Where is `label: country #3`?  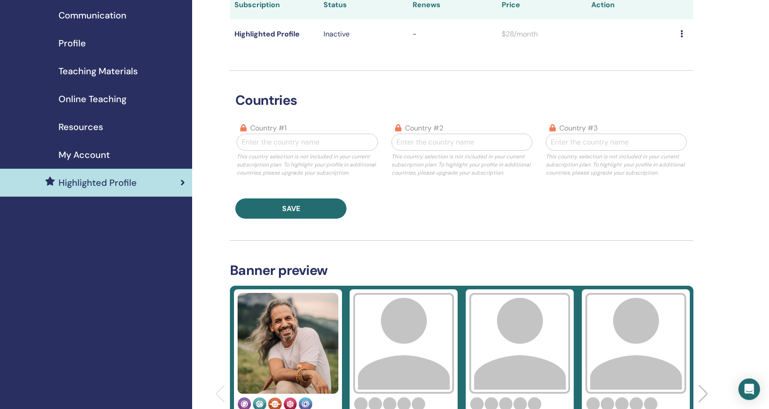 label: country #3 is located at coordinates (579, 128).